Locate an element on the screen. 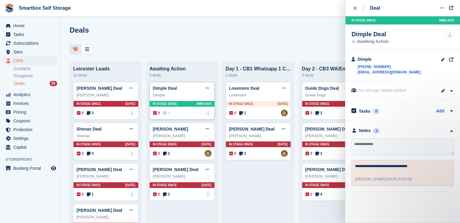  div: Day 1 - CB1 Whatsapp 1 CB2 is located at coordinates (258, 69).